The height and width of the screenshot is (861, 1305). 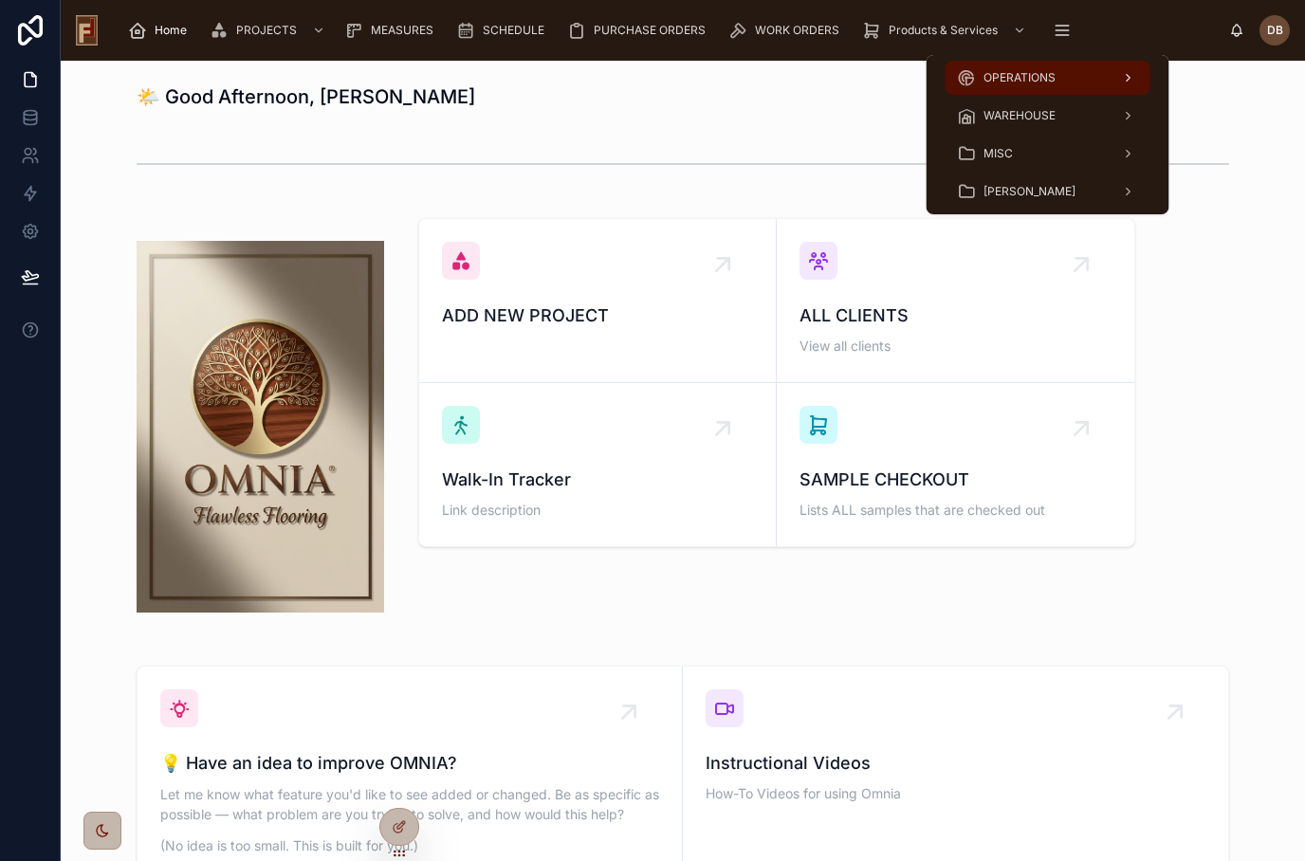 I want to click on span: ADD NEW PROJECT, so click(x=597, y=316).